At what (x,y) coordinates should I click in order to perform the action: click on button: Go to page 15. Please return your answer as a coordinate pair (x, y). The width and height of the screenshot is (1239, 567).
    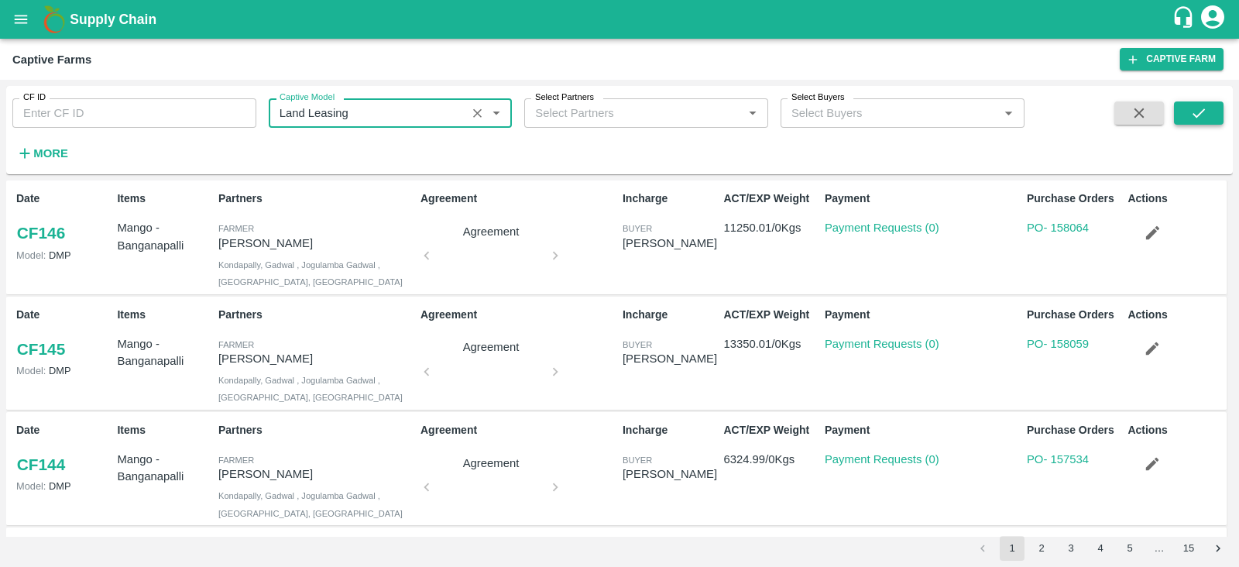
    Looking at the image, I should click on (1189, 548).